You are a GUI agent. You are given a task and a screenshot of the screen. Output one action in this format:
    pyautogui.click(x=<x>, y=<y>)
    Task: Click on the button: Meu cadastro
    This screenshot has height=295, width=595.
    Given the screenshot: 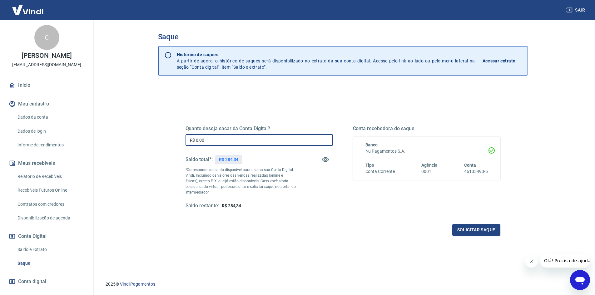 What is the action you would take?
    pyautogui.click(x=47, y=104)
    